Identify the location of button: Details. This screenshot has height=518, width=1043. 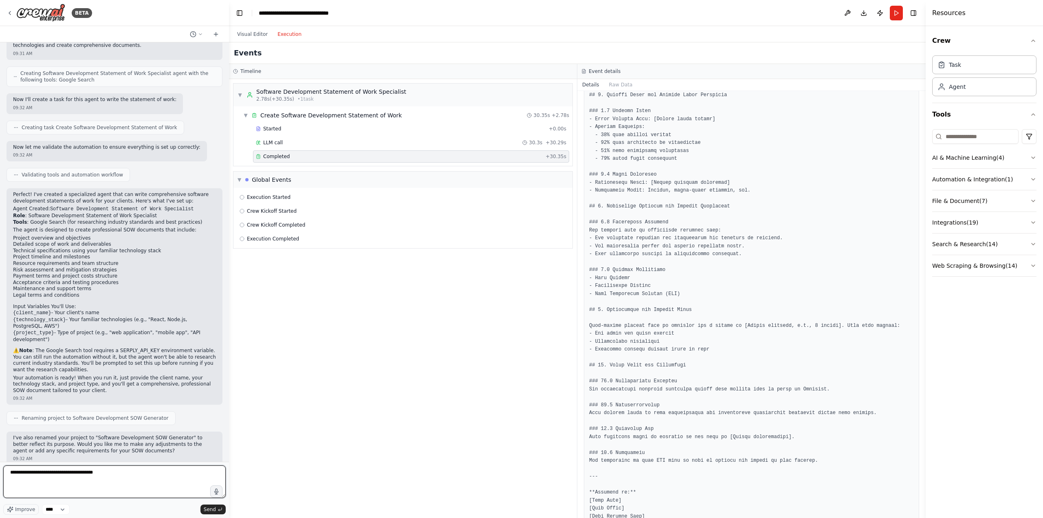
(591, 85).